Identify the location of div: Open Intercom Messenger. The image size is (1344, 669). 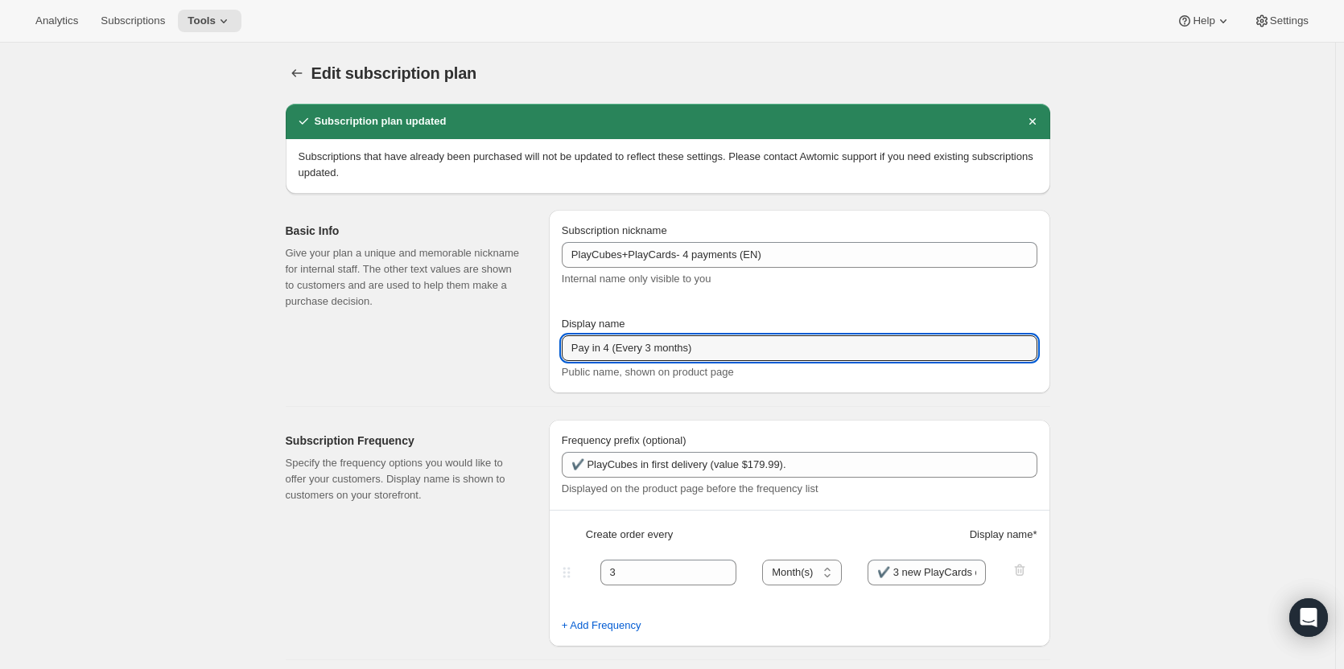
(1308, 618).